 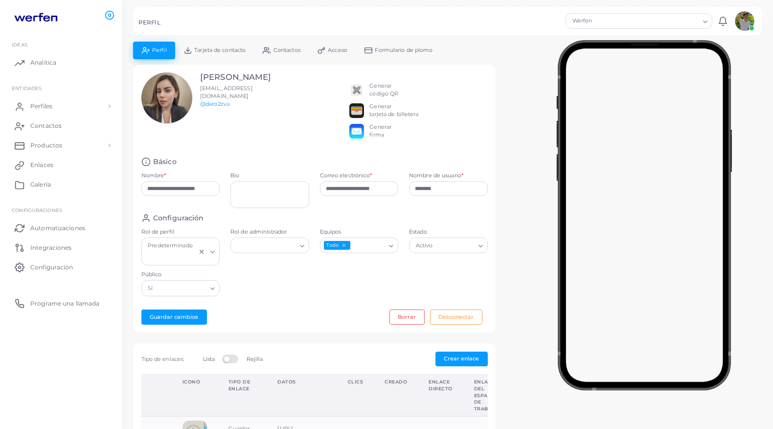 I want to click on div: Clics, so click(x=356, y=382).